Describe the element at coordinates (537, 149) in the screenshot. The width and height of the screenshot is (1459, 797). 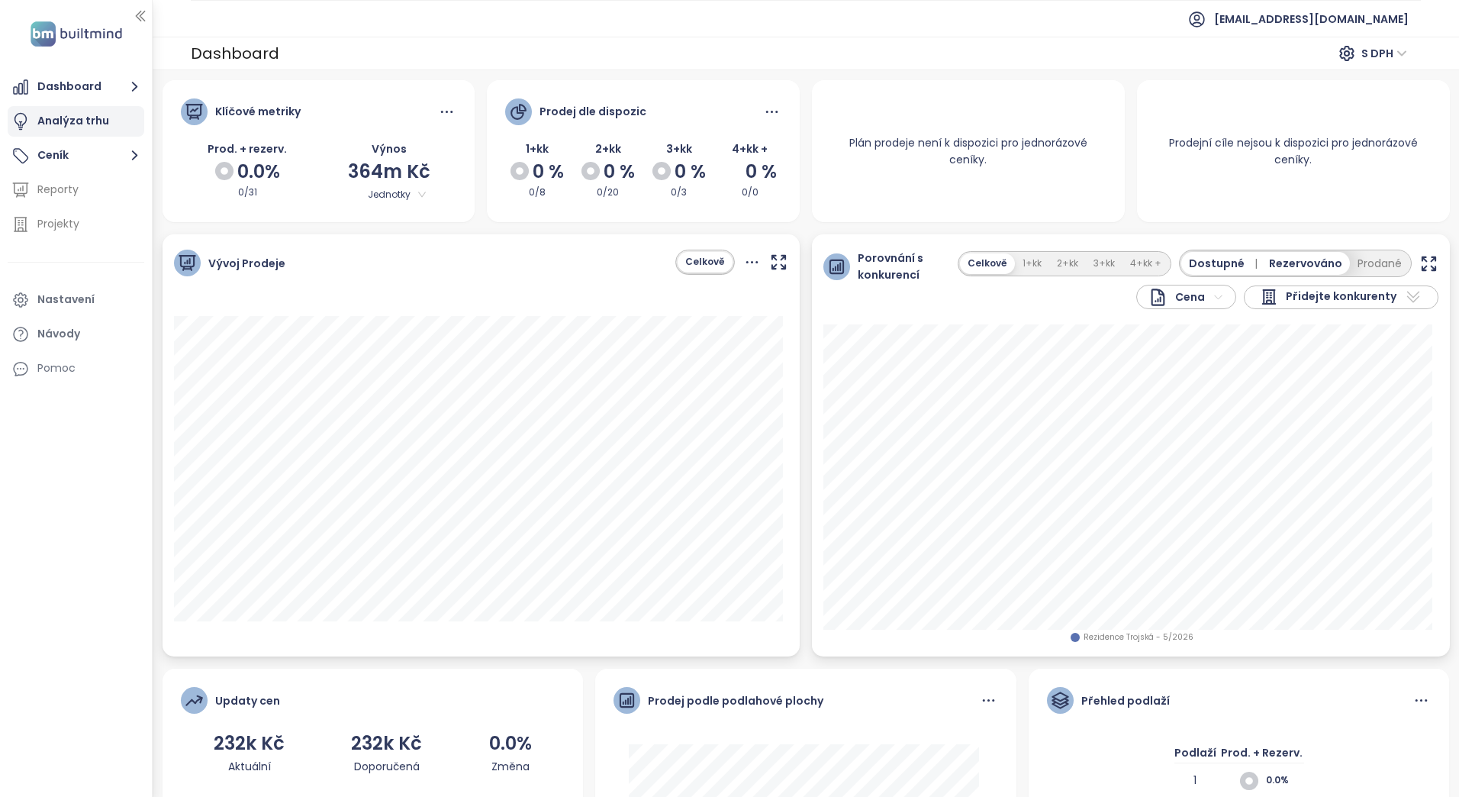
I see `span: 1+kk` at that location.